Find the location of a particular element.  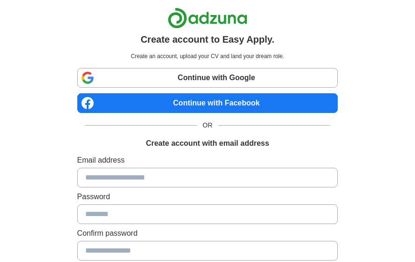

label: Confirm password is located at coordinates (208, 233).